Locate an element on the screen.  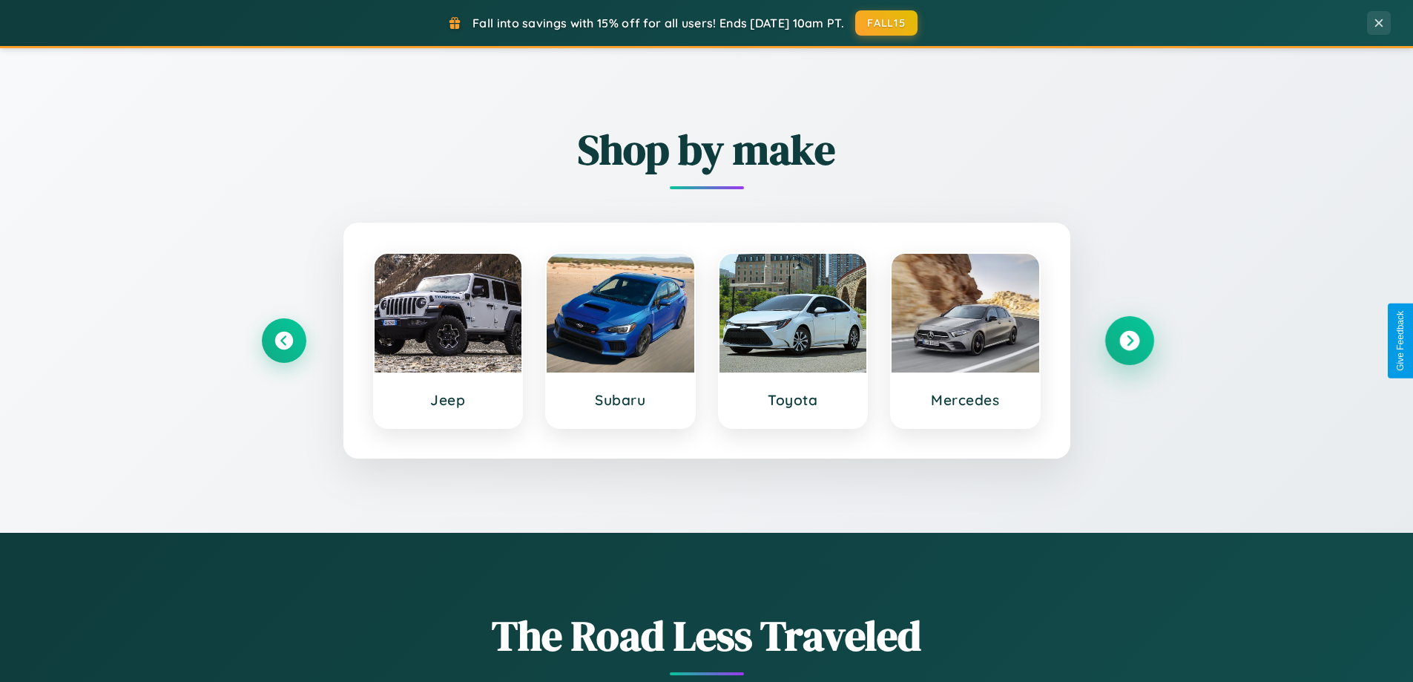
button: FALL15 is located at coordinates (886, 23).